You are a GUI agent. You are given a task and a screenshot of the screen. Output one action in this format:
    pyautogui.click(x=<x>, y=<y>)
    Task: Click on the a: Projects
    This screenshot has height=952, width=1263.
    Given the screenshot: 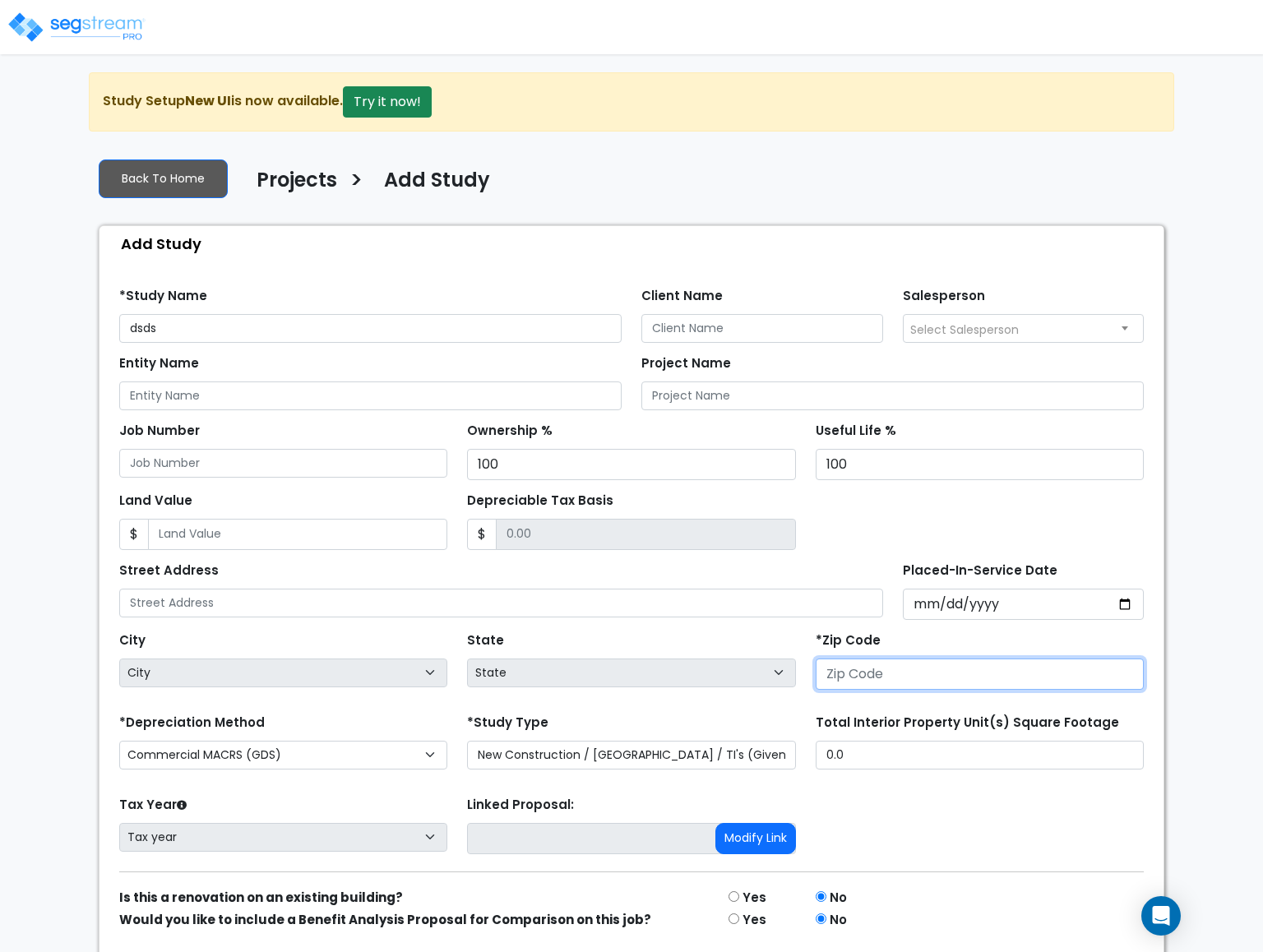 What is the action you would take?
    pyautogui.click(x=291, y=186)
    